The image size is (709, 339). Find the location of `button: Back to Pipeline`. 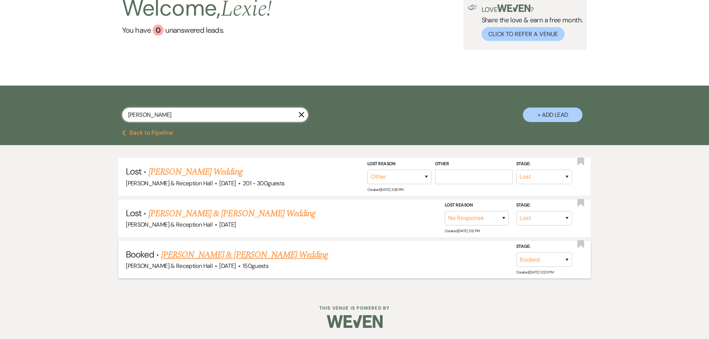

button: Back to Pipeline is located at coordinates (147, 133).